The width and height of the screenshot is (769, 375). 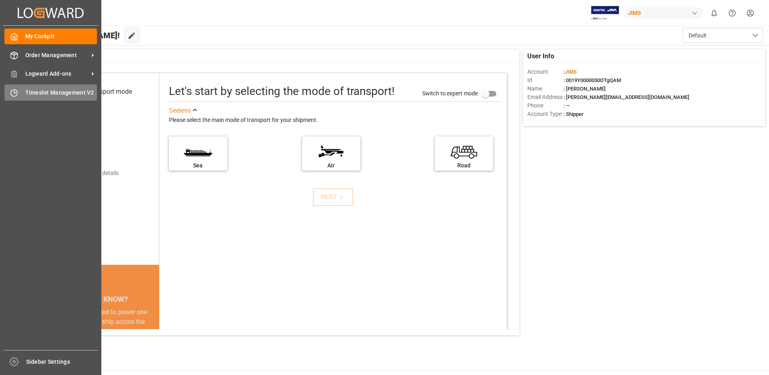 I want to click on span: Account Type, so click(x=546, y=114).